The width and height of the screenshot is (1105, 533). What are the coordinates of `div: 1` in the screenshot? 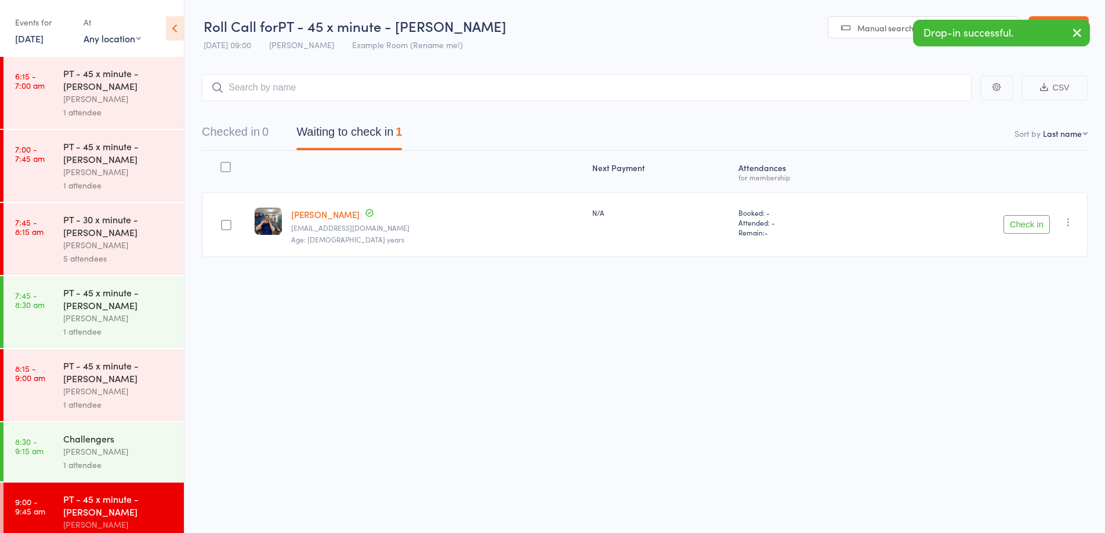 It's located at (399, 132).